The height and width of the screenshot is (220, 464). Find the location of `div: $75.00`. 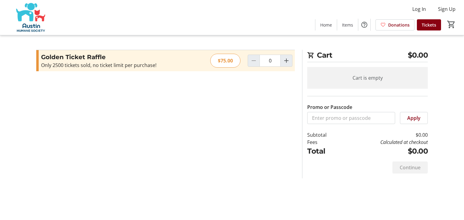

div: $75.00 is located at coordinates (225, 61).